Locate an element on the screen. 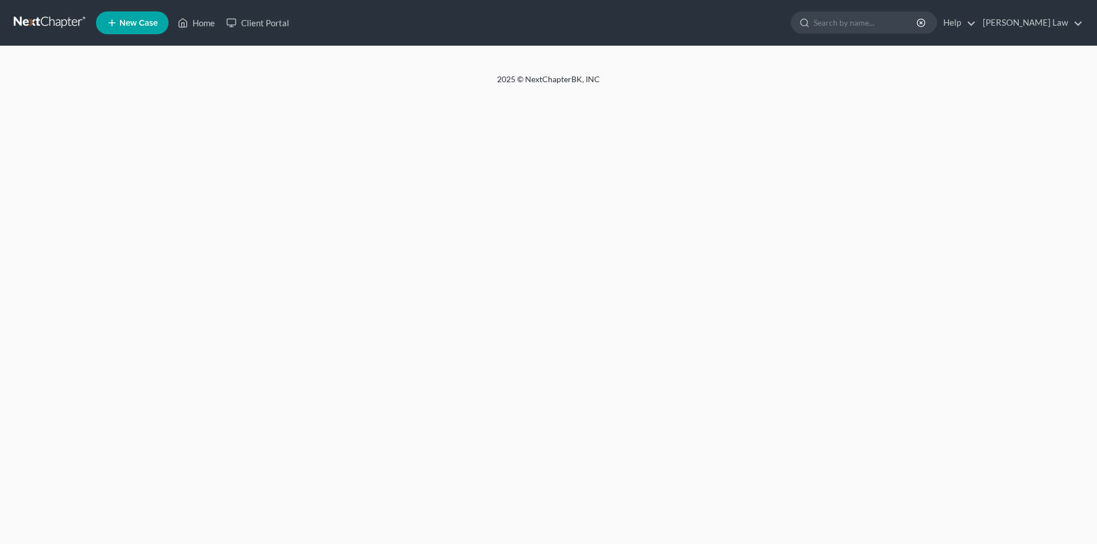 This screenshot has width=1097, height=544. input: Search by name... is located at coordinates (865, 22).